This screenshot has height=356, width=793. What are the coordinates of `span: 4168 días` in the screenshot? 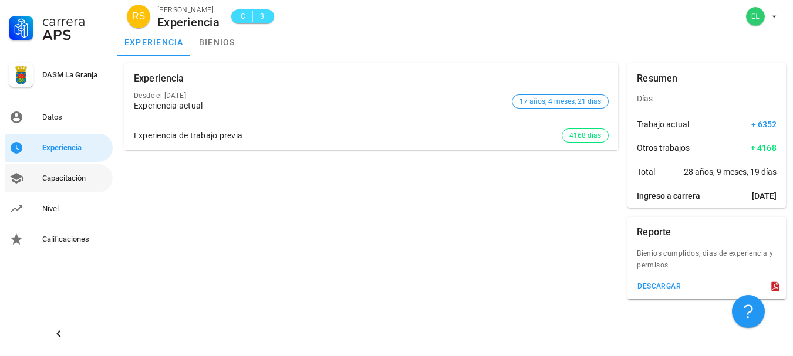 It's located at (586, 136).